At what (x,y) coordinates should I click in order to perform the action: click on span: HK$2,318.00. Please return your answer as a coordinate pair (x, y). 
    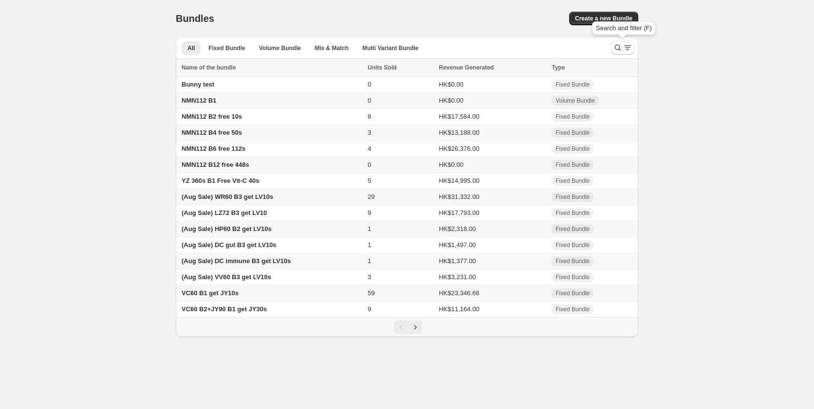
    Looking at the image, I should click on (457, 229).